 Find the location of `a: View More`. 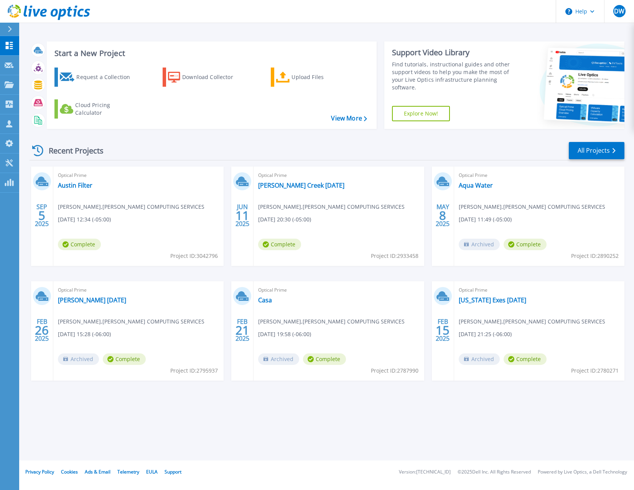

a: View More is located at coordinates (349, 118).